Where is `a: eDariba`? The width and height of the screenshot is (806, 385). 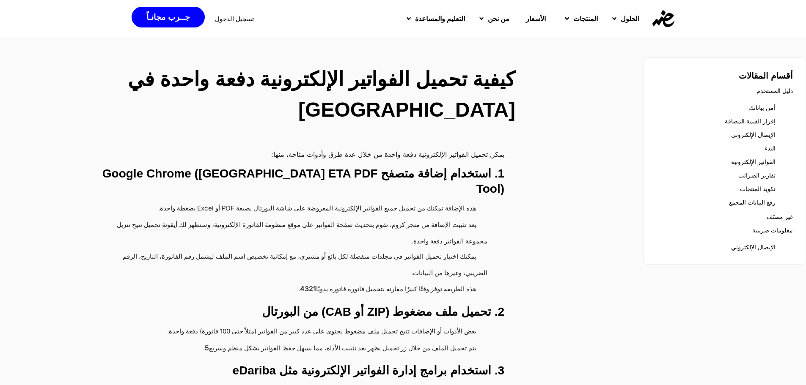 a: eDariba is located at coordinates (663, 19).